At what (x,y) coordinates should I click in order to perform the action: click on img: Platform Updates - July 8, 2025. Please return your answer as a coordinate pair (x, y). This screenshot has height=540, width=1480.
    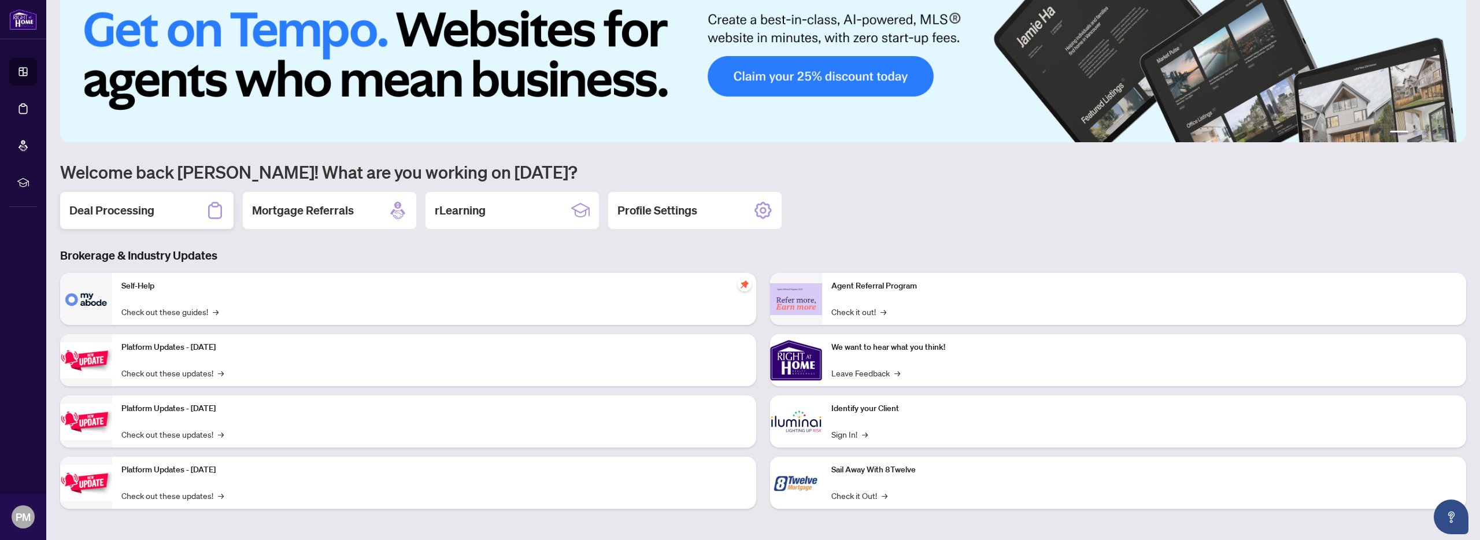
    Looking at the image, I should click on (86, 422).